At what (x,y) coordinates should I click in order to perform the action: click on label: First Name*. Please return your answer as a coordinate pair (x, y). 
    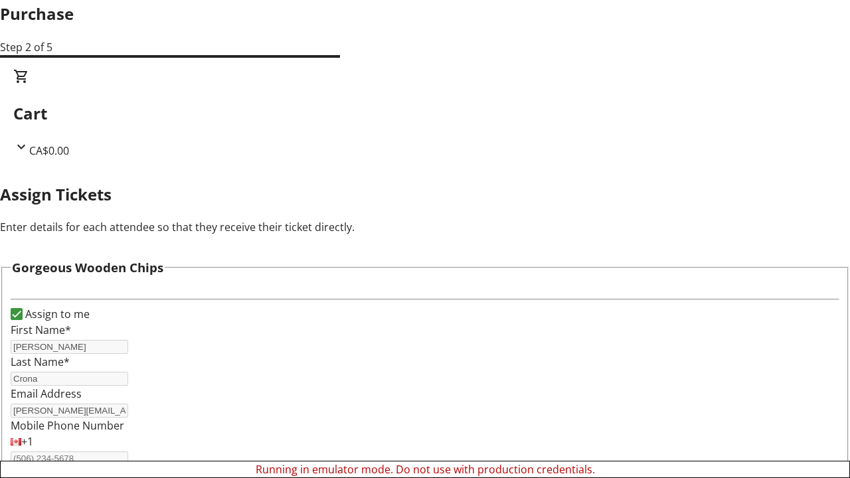
    Looking at the image, I should click on (41, 330).